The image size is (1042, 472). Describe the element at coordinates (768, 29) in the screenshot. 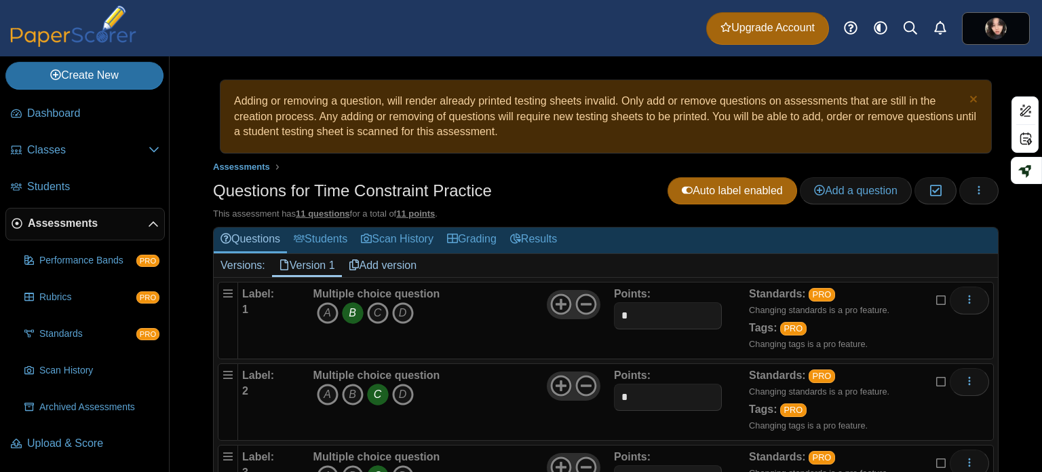

I see `a: Upgrade Account` at that location.